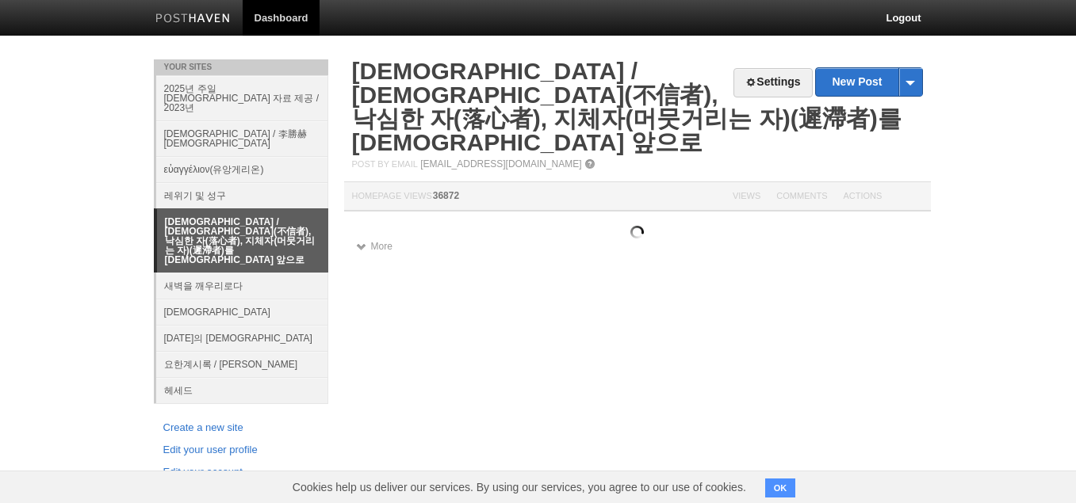  Describe the element at coordinates (193, 19) in the screenshot. I see `img: Posthaven-bar` at that location.